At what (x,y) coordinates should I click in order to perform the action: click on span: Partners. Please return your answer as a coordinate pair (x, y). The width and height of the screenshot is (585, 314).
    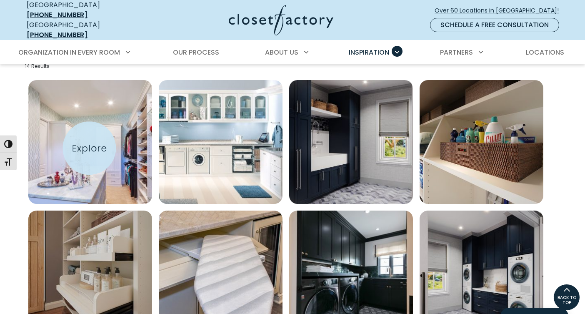
    Looking at the image, I should click on (456, 52).